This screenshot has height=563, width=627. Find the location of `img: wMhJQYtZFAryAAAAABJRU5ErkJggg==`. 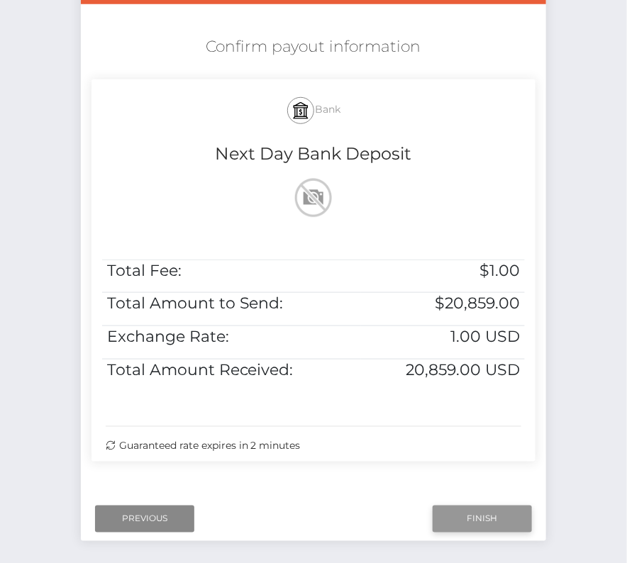

img: wMhJQYtZFAryAAAAABJRU5ErkJggg== is located at coordinates (314, 198).